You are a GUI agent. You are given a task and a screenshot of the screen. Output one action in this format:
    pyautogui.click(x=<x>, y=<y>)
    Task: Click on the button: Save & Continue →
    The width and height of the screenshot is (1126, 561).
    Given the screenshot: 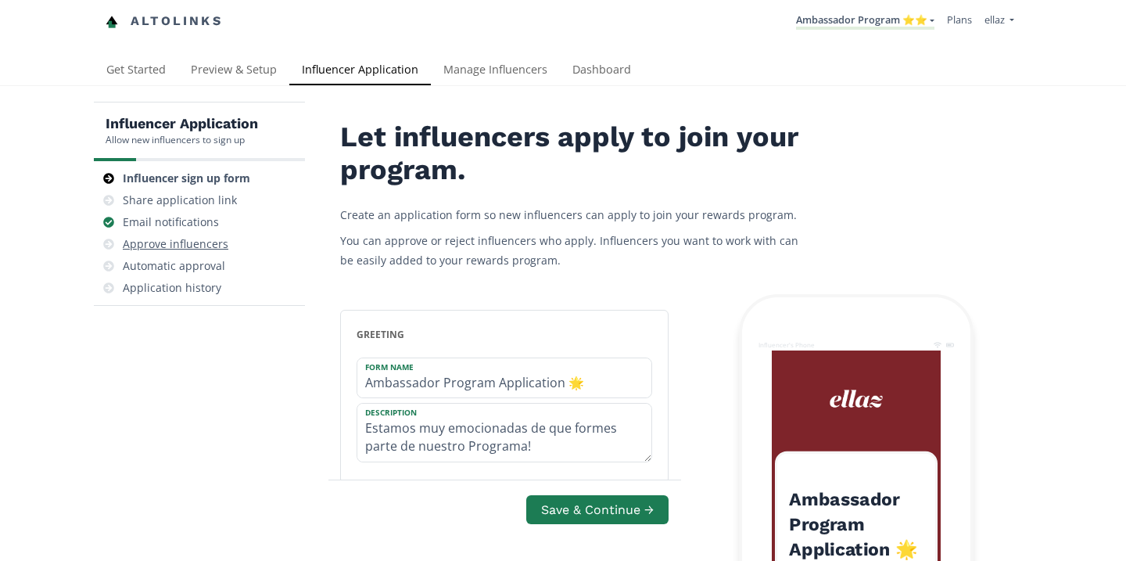 What is the action you would take?
    pyautogui.click(x=597, y=509)
    